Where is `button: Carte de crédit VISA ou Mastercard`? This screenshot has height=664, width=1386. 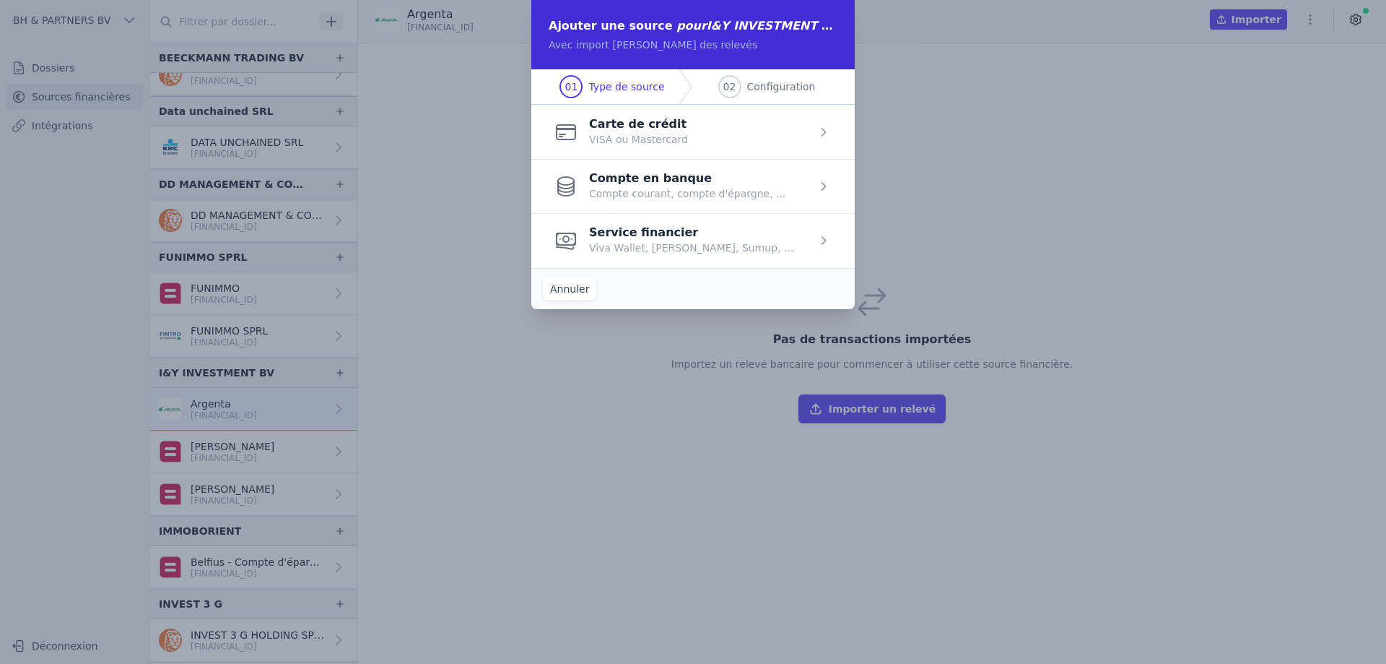
button: Carte de crédit VISA ou Mastercard is located at coordinates (621, 132).